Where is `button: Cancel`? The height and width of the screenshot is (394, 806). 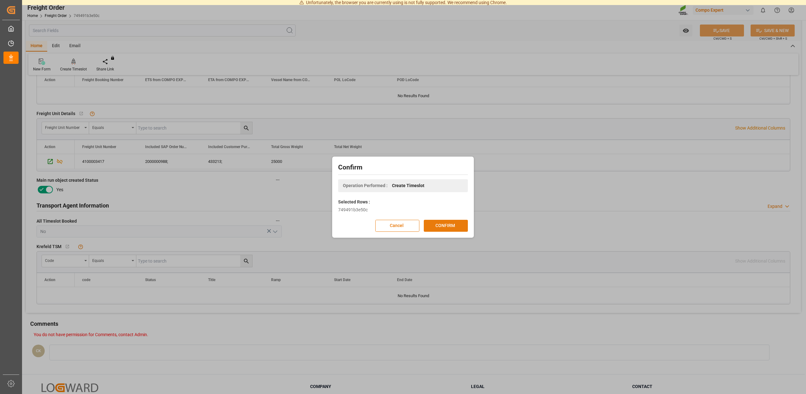 button: Cancel is located at coordinates (397, 226).